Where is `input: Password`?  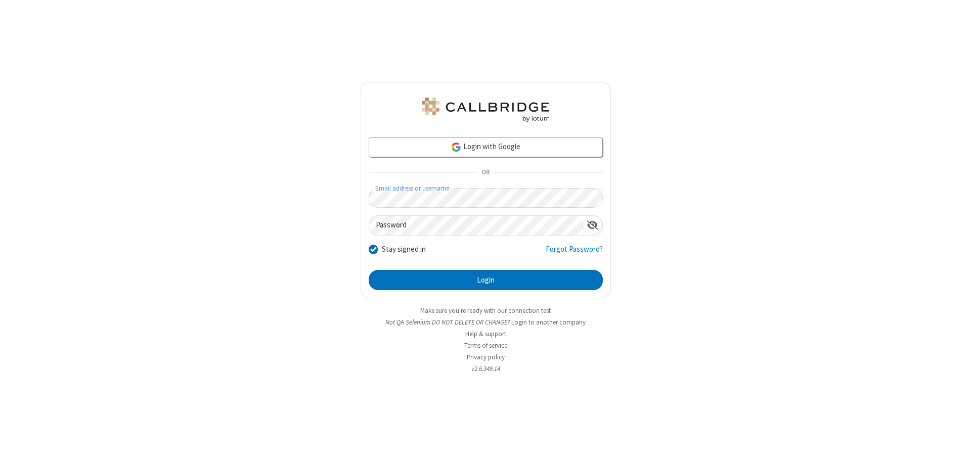
input: Password is located at coordinates (476, 226).